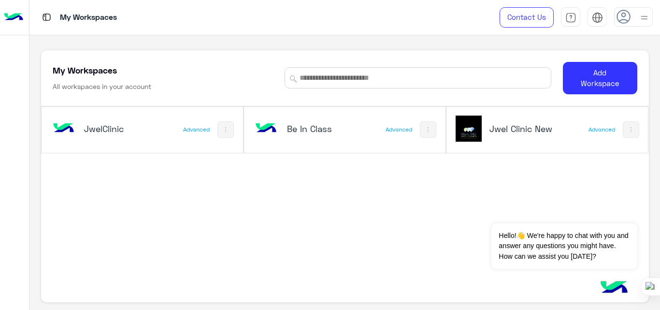 The image size is (660, 310). I want to click on img: 177882628735456, so click(469, 129).